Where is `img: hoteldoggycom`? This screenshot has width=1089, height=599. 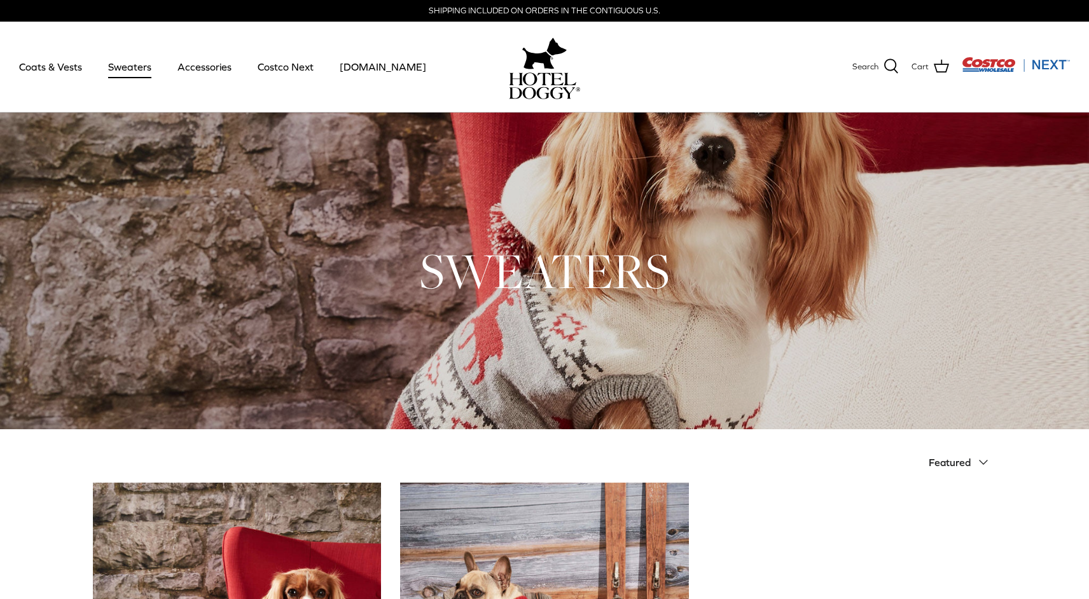
img: hoteldoggycom is located at coordinates (544, 86).